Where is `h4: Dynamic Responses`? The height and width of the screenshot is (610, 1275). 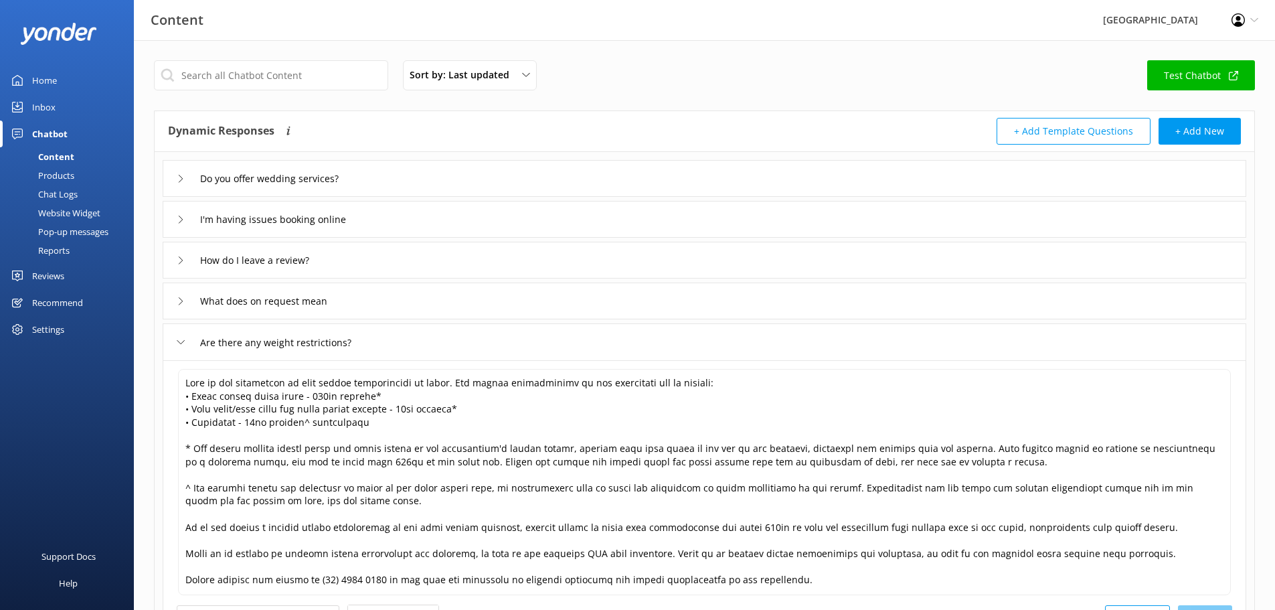
h4: Dynamic Responses is located at coordinates (221, 131).